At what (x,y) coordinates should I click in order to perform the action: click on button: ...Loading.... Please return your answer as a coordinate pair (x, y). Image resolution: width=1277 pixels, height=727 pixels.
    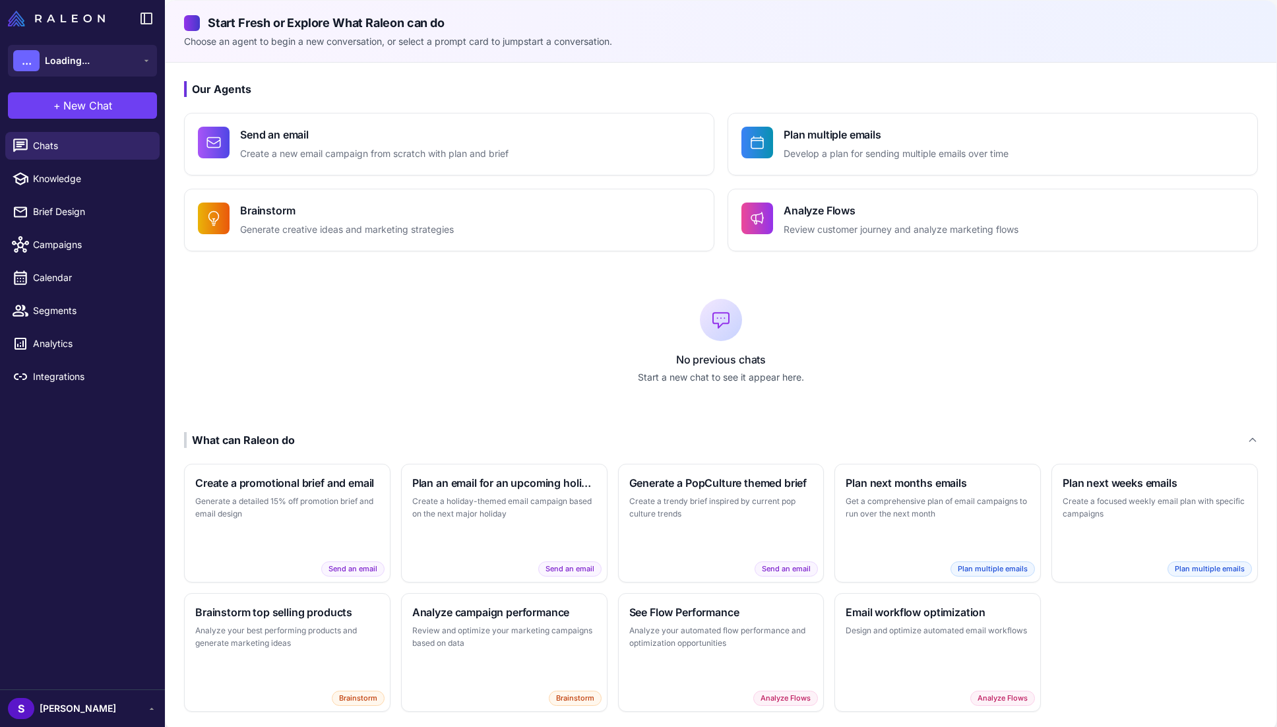
    Looking at the image, I should click on (82, 61).